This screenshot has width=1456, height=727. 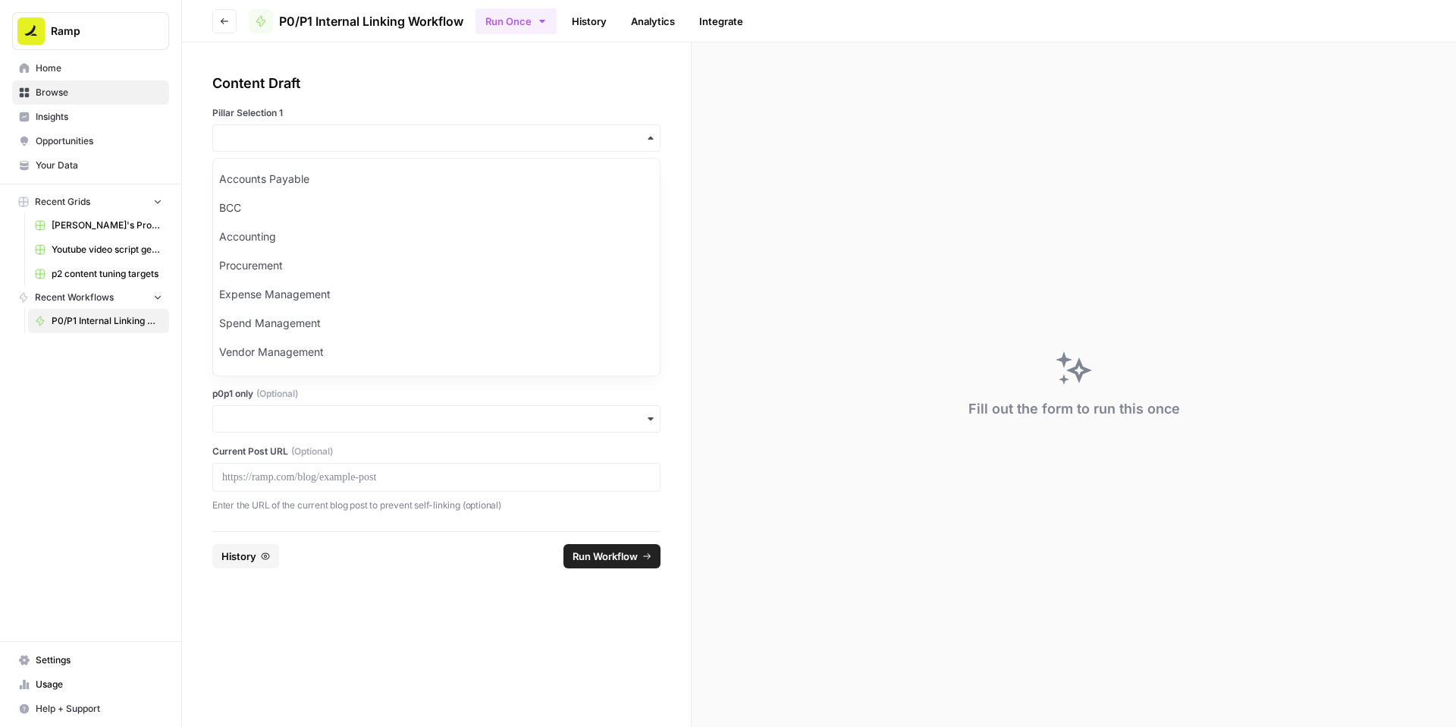 What do you see at coordinates (436, 113) in the screenshot?
I see `label: Pillar Selection 1` at bounding box center [436, 113].